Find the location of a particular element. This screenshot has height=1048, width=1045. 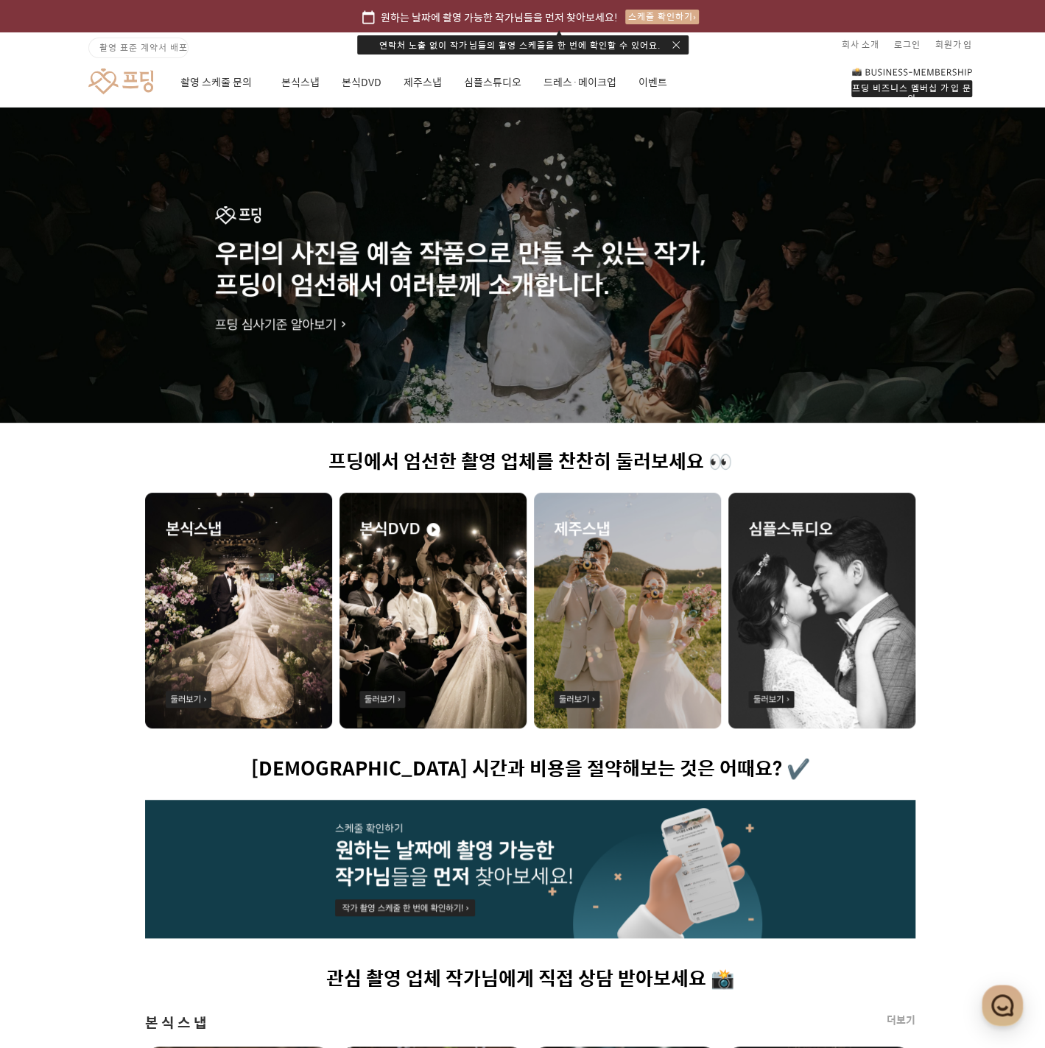

a: 심플스튜디오 is located at coordinates (493, 82).